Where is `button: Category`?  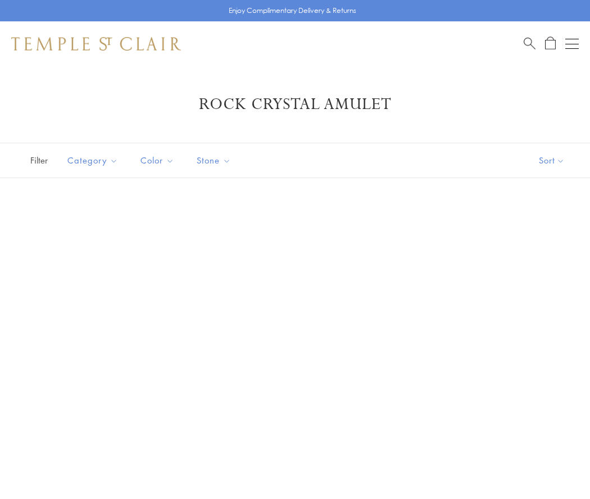 button: Category is located at coordinates (93, 160).